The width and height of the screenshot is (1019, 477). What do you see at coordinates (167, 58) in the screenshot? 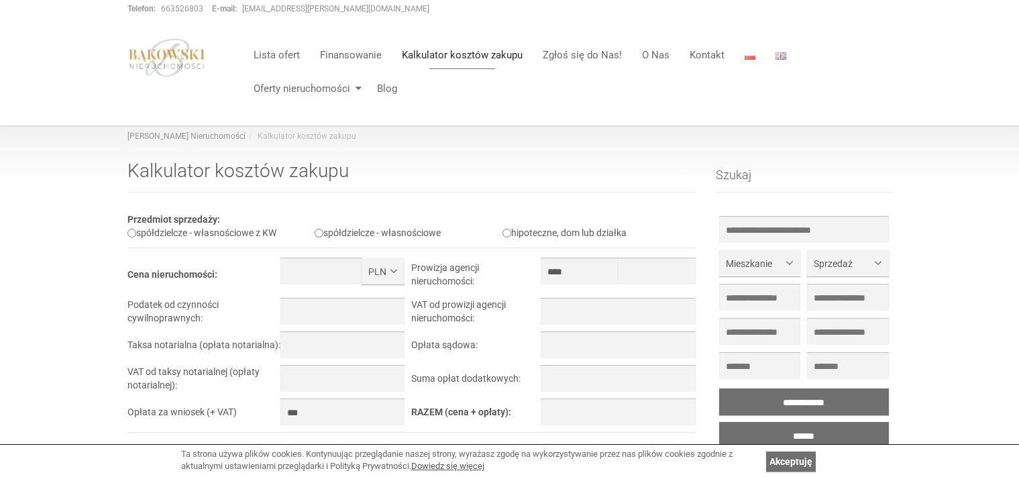
I see `img: logo` at bounding box center [167, 58].